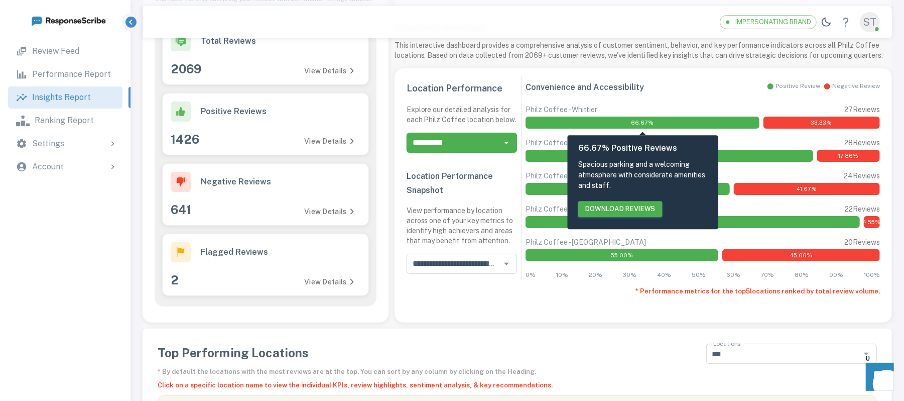 The height and width of the screenshot is (401, 904). What do you see at coordinates (773, 22) in the screenshot?
I see `span: Impersonating Brand` at bounding box center [773, 22].